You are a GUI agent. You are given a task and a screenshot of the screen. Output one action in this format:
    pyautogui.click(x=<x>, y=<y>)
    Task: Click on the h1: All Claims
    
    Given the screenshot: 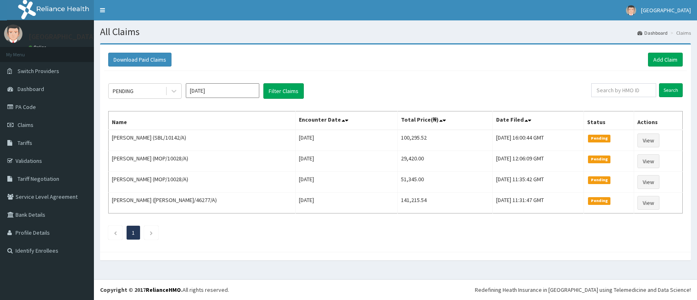 What is the action you would take?
    pyautogui.click(x=395, y=32)
    